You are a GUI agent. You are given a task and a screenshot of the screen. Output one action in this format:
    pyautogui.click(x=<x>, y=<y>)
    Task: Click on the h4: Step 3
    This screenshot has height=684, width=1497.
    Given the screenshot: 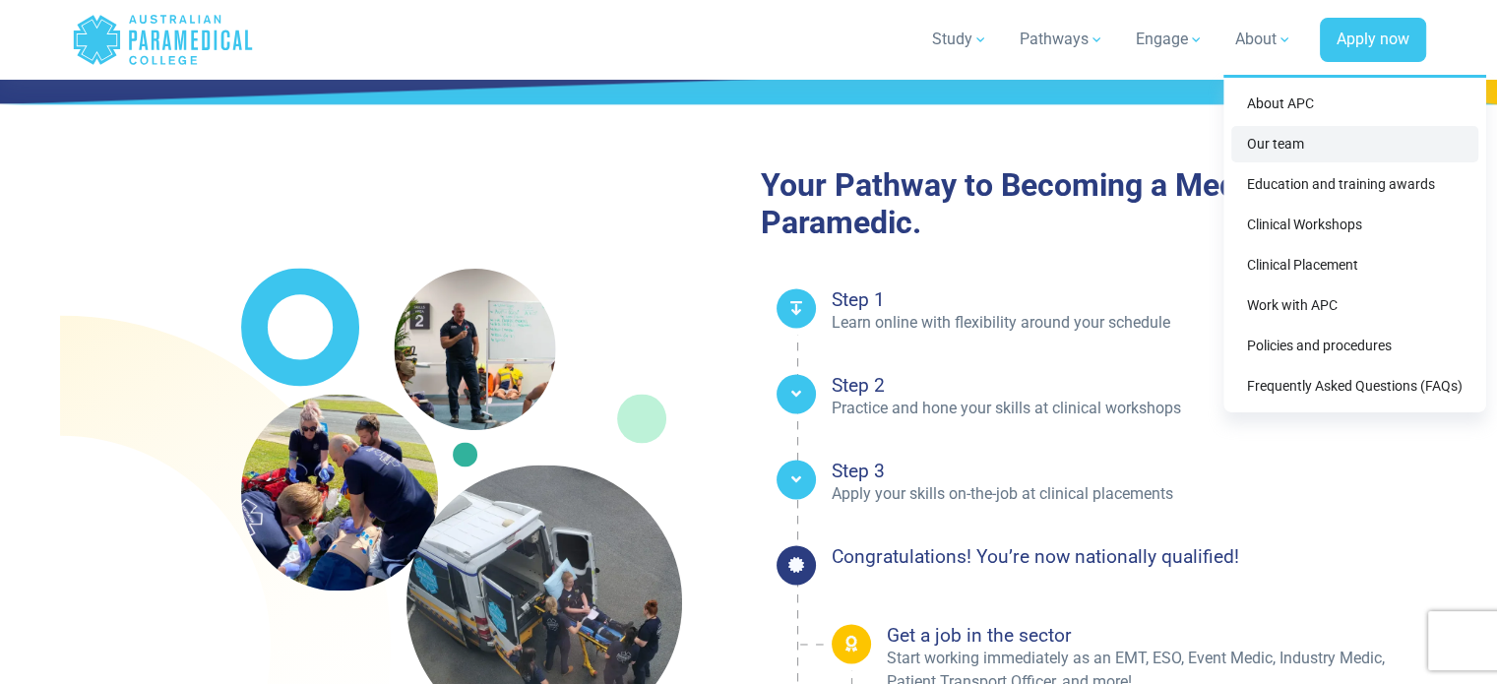 What is the action you would take?
    pyautogui.click(x=1129, y=471)
    